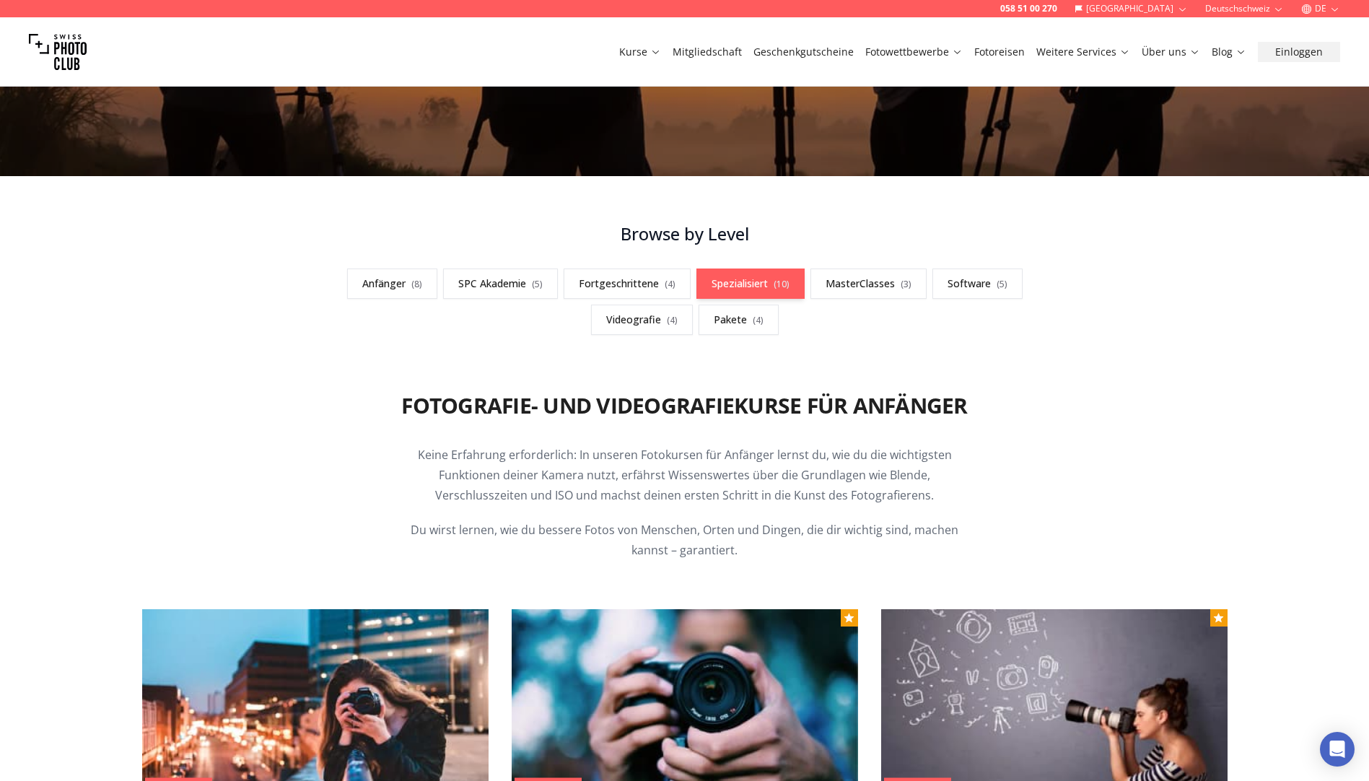 The width and height of the screenshot is (1369, 781). What do you see at coordinates (1083, 52) in the screenshot?
I see `button: Weitere Services` at bounding box center [1083, 52].